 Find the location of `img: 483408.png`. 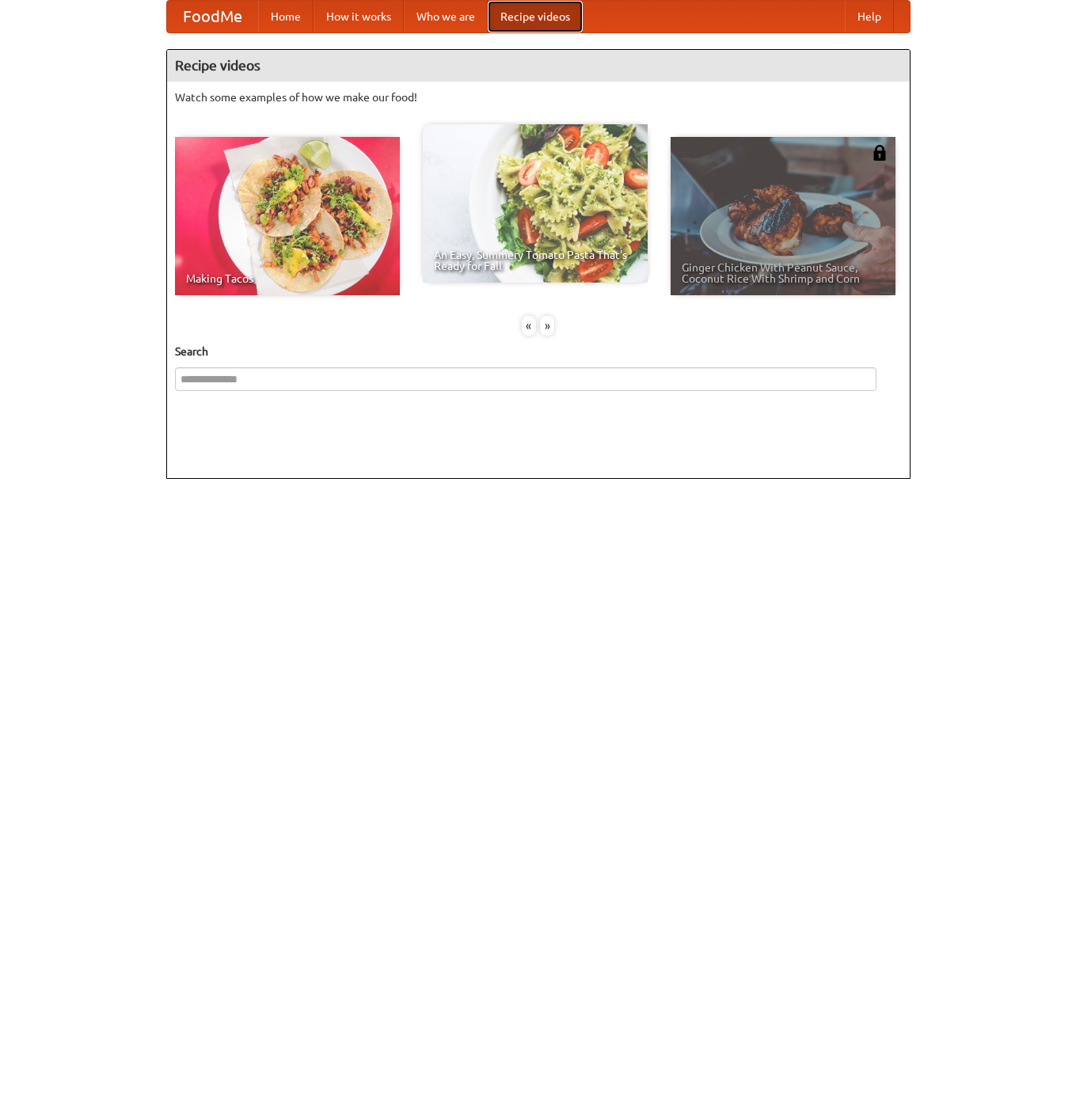

img: 483408.png is located at coordinates (879, 153).